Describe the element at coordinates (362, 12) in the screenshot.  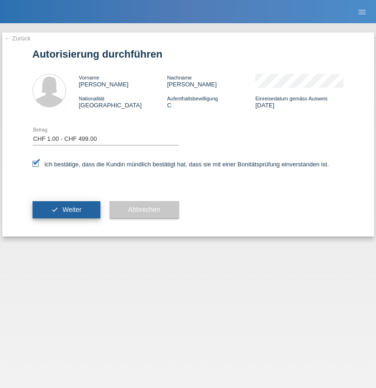
I see `a: menu` at that location.